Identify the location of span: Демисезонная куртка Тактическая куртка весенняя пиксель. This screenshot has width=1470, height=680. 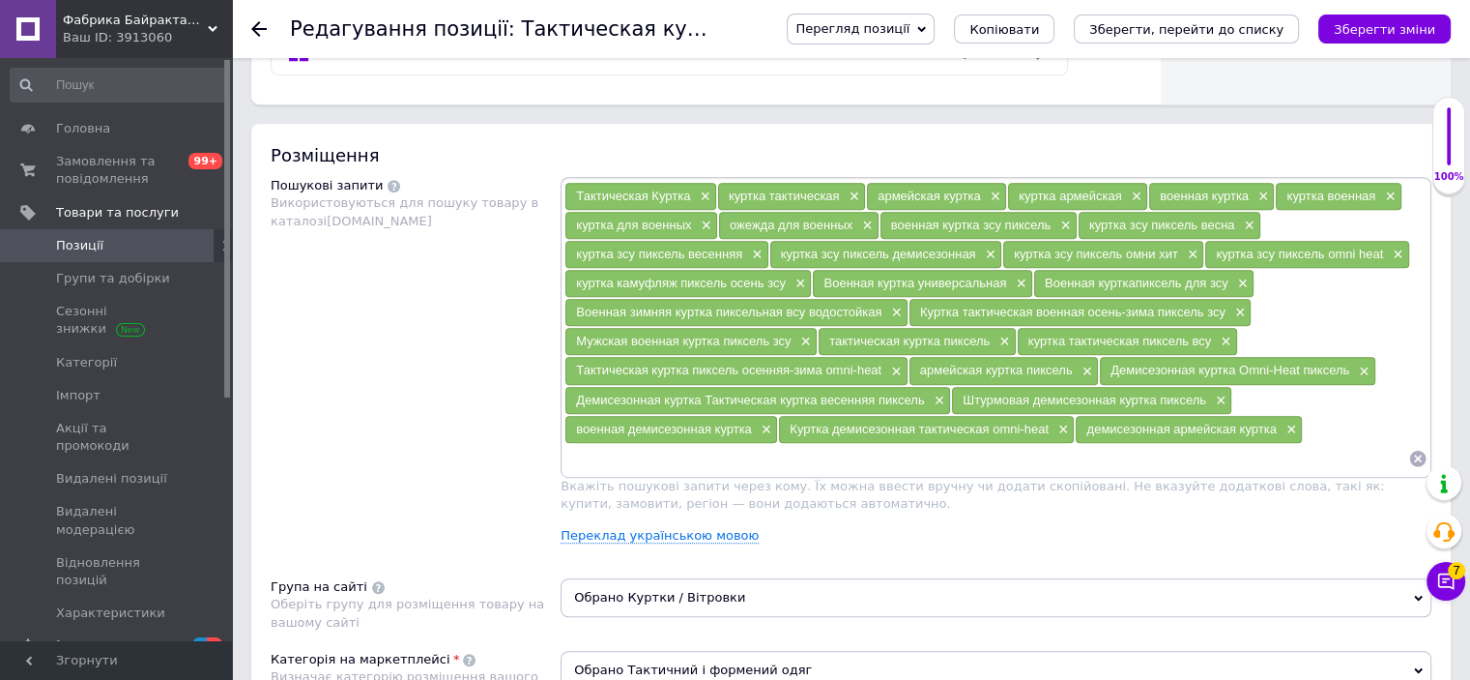
(750, 399).